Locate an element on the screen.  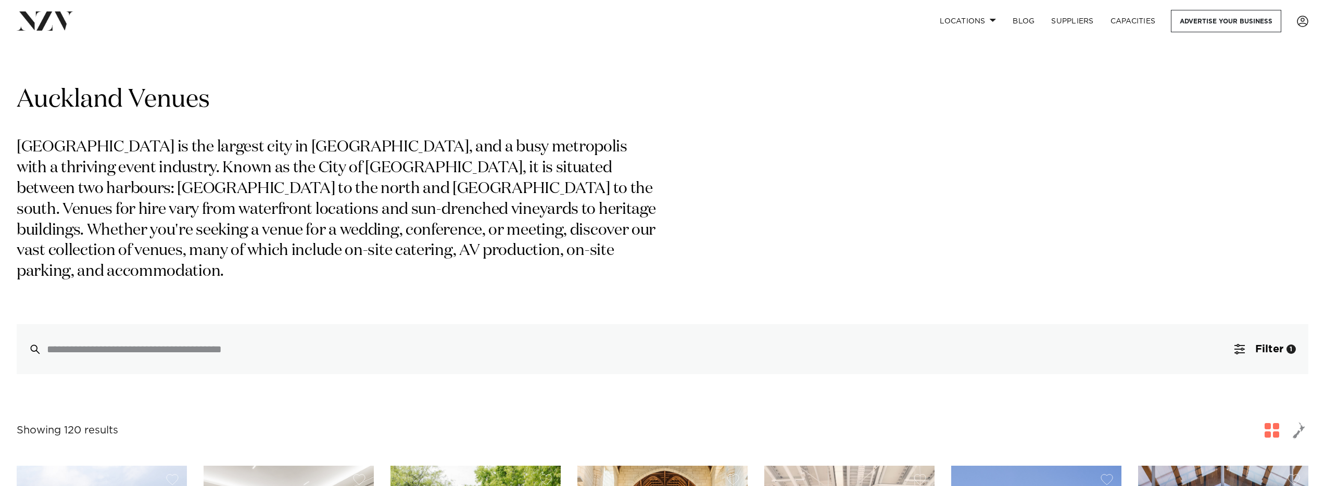
a: Locations is located at coordinates (968, 21).